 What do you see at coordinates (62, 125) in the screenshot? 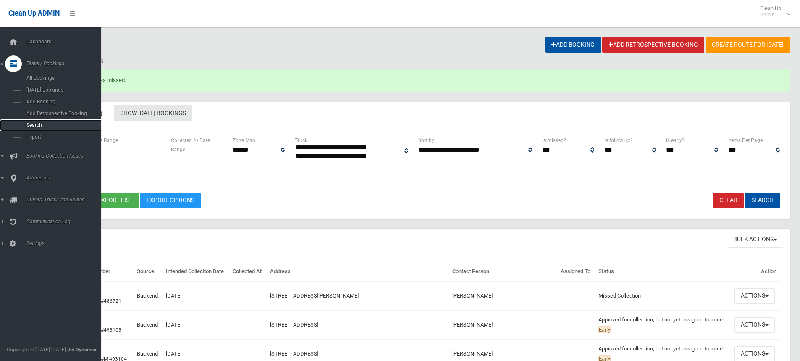
I see `span: Search` at bounding box center [62, 125].